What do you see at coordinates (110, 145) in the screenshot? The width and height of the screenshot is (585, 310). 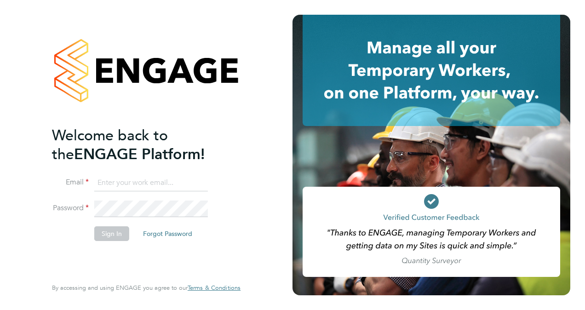 I see `span: Welcome back to the` at bounding box center [110, 145].